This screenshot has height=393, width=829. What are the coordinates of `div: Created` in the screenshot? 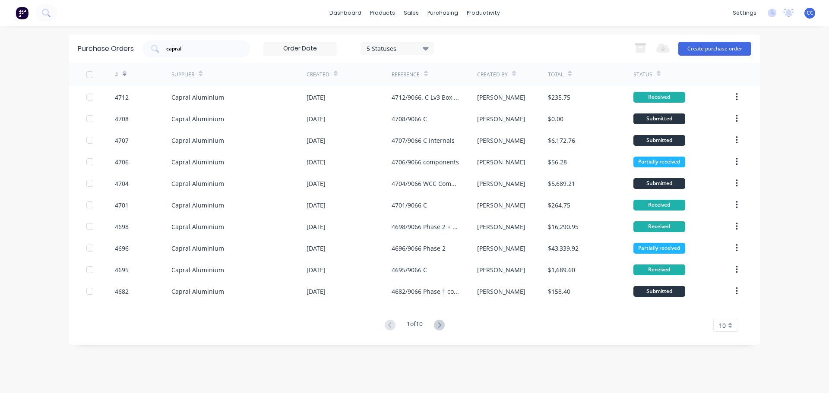 It's located at (318, 75).